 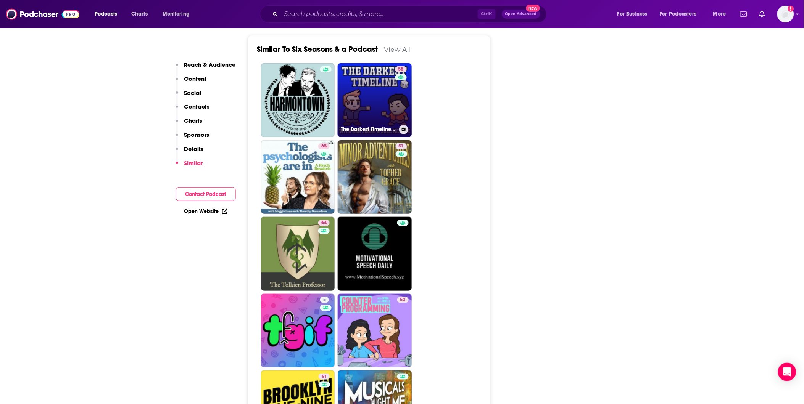 I want to click on img: Podchaser - Follow, Share and Rate Podcasts, so click(x=43, y=14).